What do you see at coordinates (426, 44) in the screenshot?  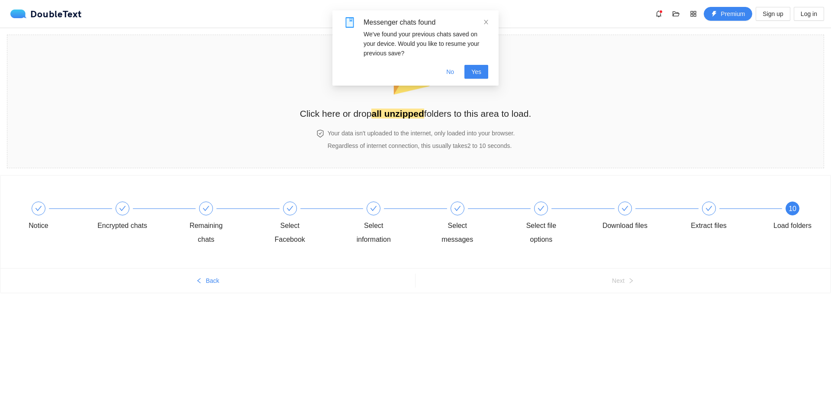 I see `div: We've found your previous chats saved on your device. Would you like to resume your previous save?` at bounding box center [426, 44].